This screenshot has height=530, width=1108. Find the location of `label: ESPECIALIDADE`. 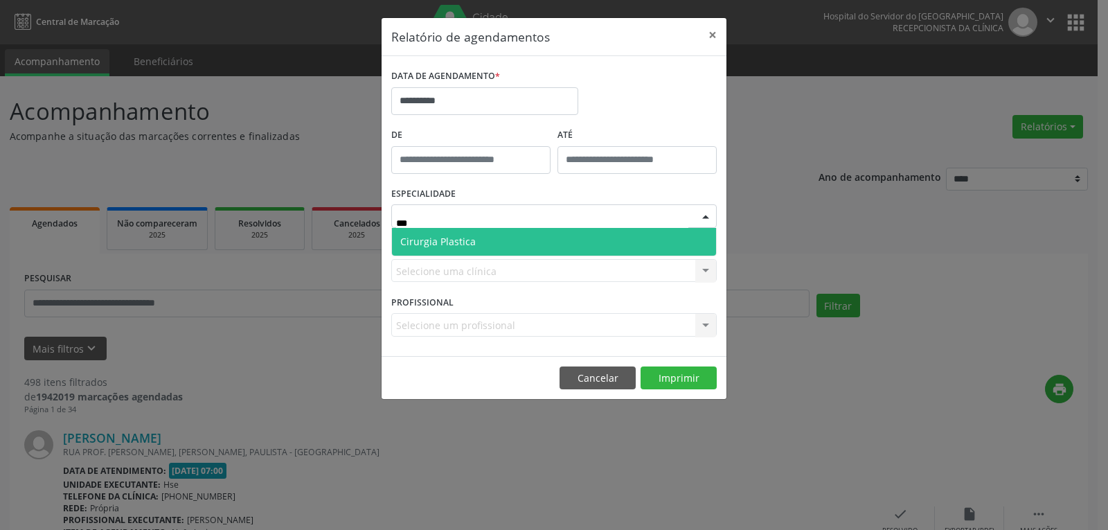

label: ESPECIALIDADE is located at coordinates (423, 194).